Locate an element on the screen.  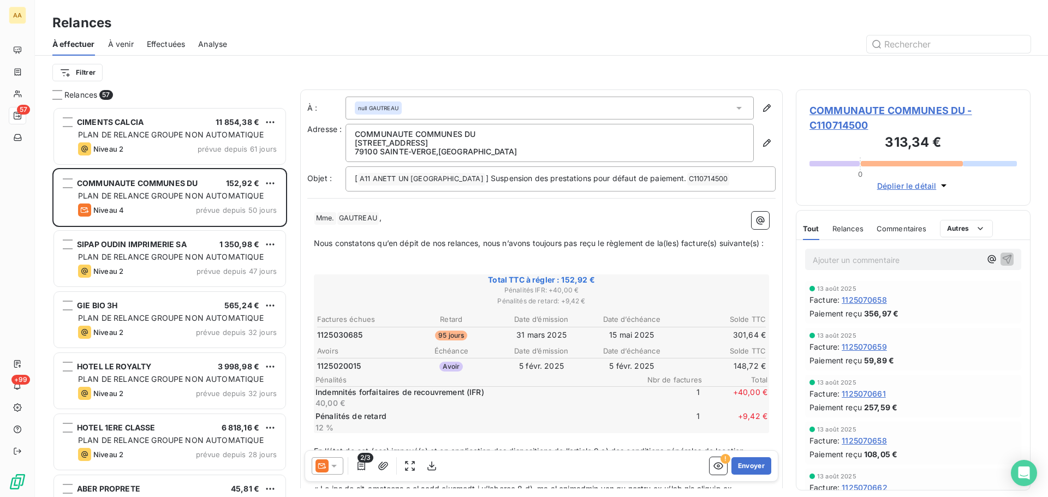
span: CIMENTS CALCIA is located at coordinates (110, 122).